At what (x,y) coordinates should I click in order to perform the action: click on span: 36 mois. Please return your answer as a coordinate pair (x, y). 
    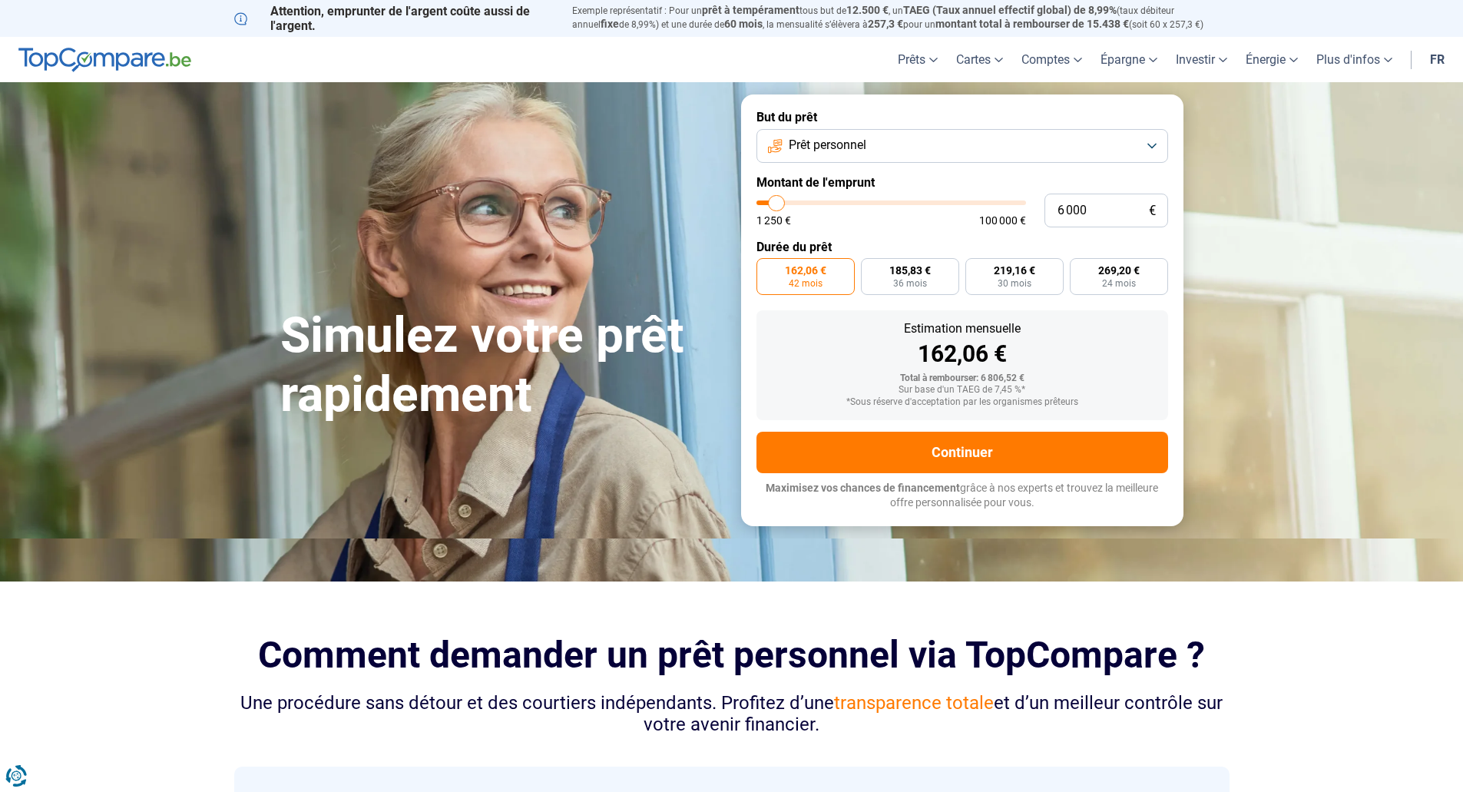
    Looking at the image, I should click on (910, 283).